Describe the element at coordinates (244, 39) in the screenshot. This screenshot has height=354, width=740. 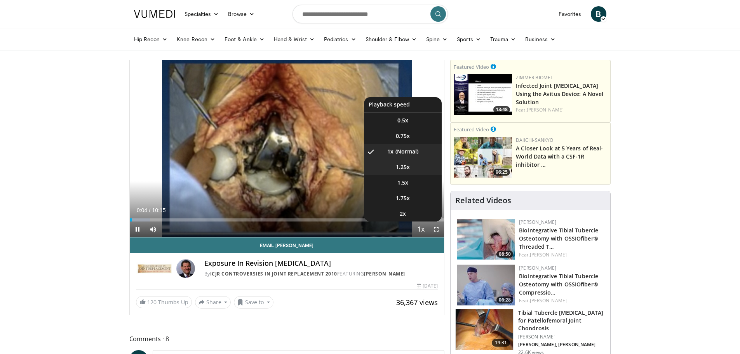
I see `a: Foot & Ankle` at that location.